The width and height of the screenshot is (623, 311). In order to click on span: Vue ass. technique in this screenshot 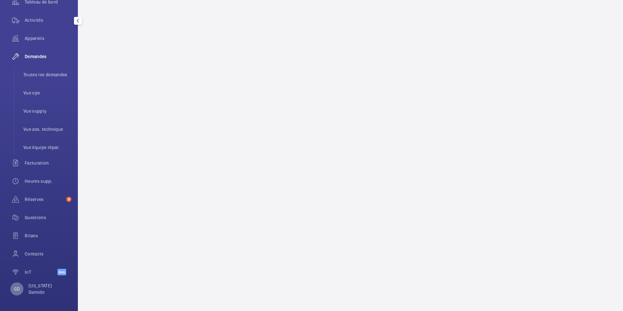, I will do `click(47, 129)`.